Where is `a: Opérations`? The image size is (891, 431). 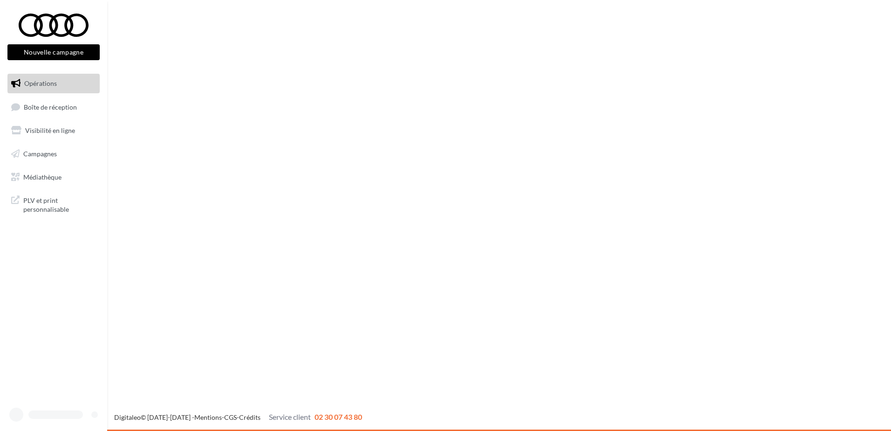 a: Opérations is located at coordinates (54, 83).